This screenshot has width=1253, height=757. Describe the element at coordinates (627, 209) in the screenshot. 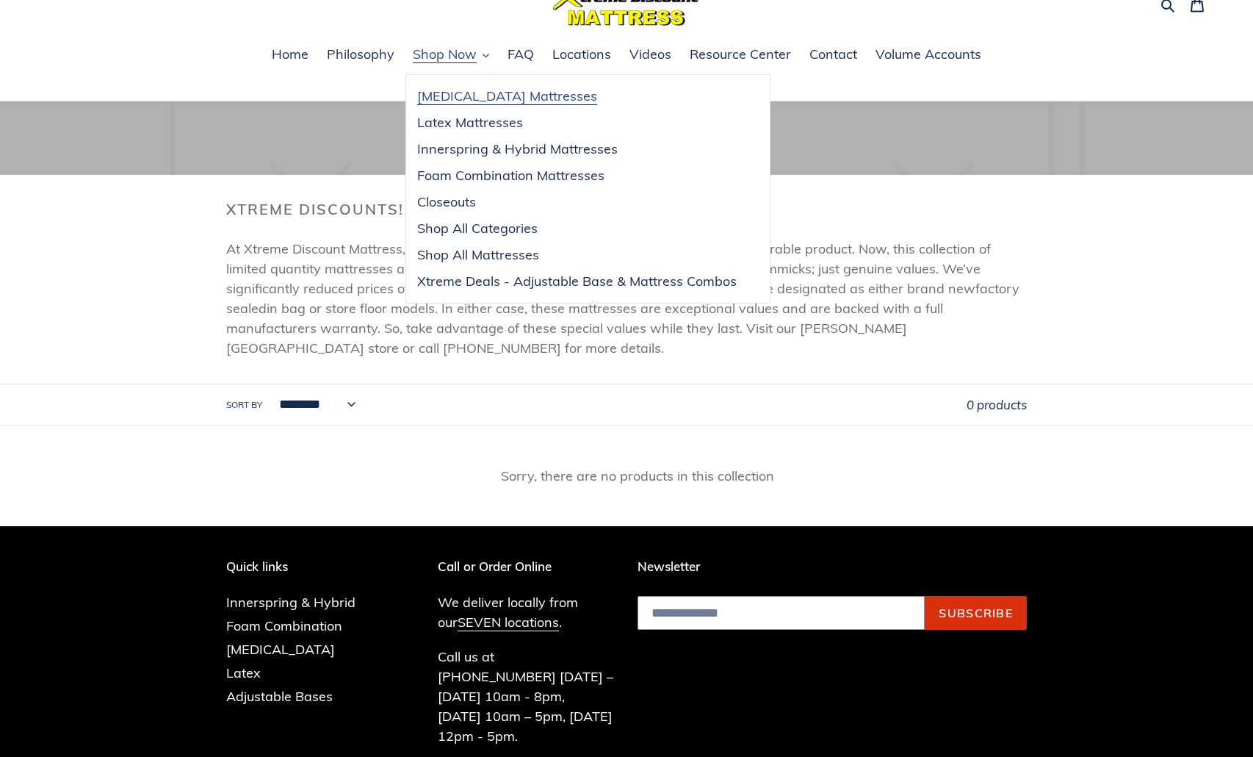

I see `h2: Xtreme Discounts!` at that location.